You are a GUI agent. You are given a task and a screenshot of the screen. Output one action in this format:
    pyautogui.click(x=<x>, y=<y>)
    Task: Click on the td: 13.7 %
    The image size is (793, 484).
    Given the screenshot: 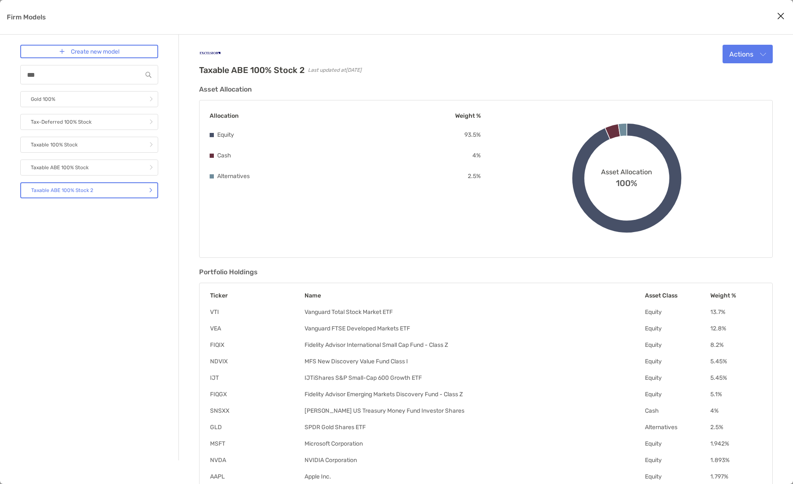 What is the action you would take?
    pyautogui.click(x=736, y=312)
    